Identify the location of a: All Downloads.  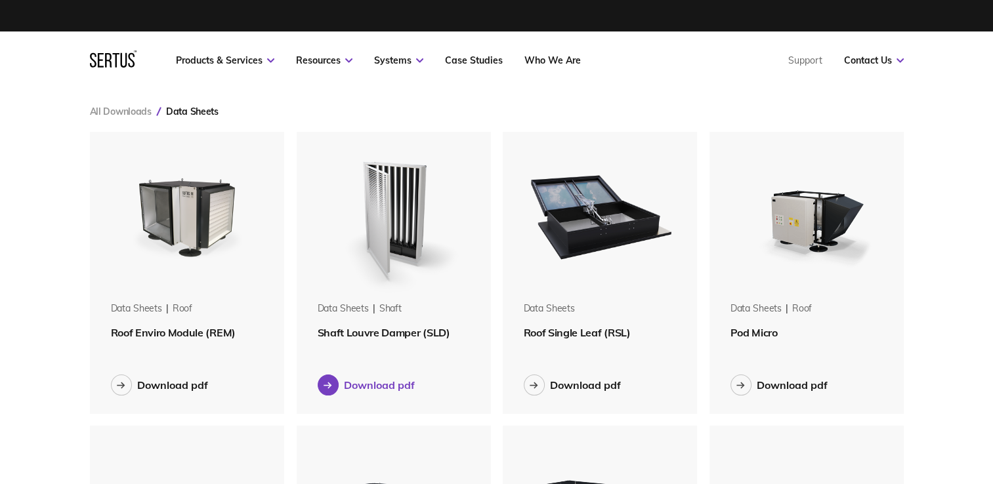
(121, 112).